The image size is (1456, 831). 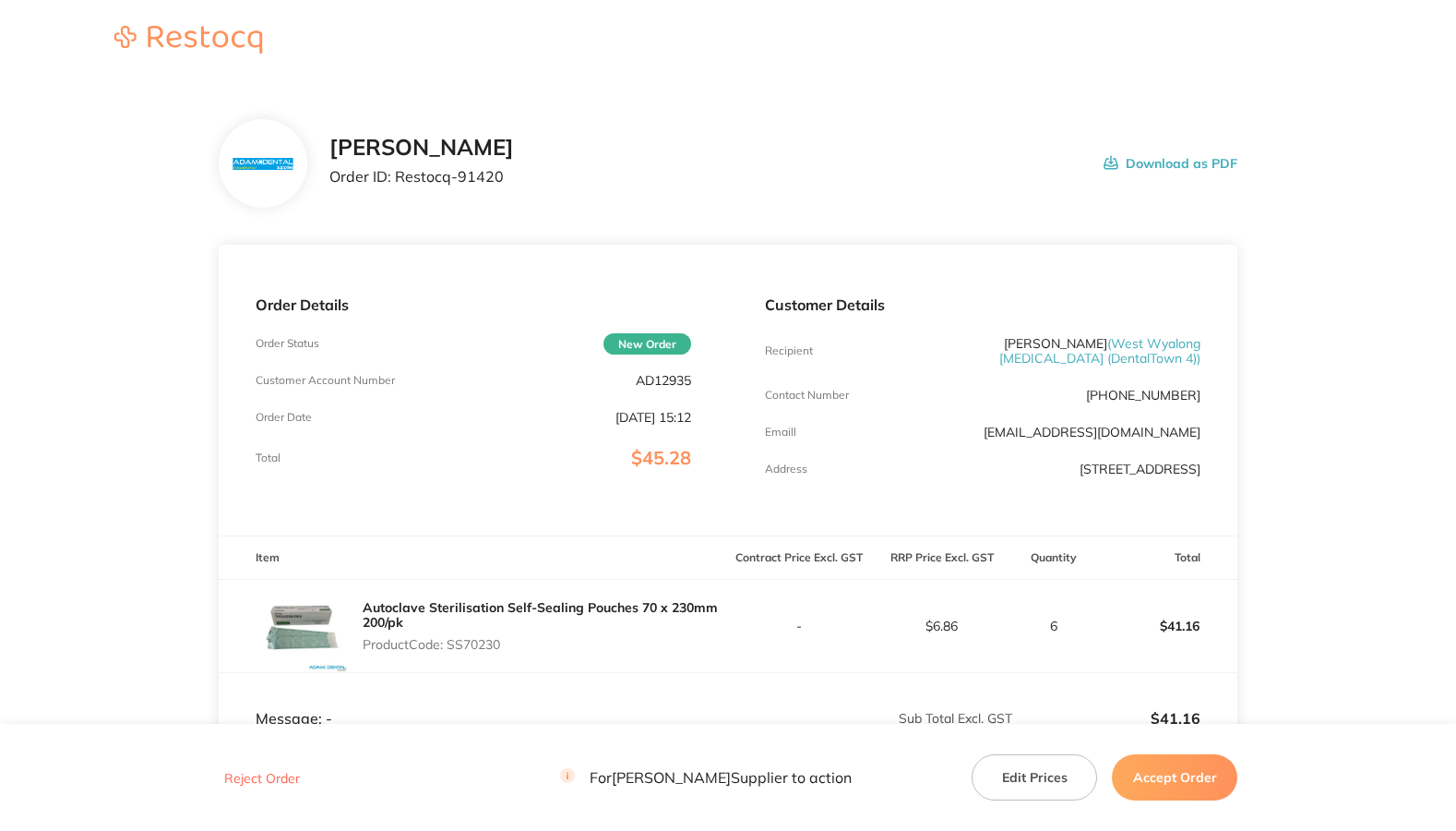 I want to click on p: Order Date, so click(x=283, y=417).